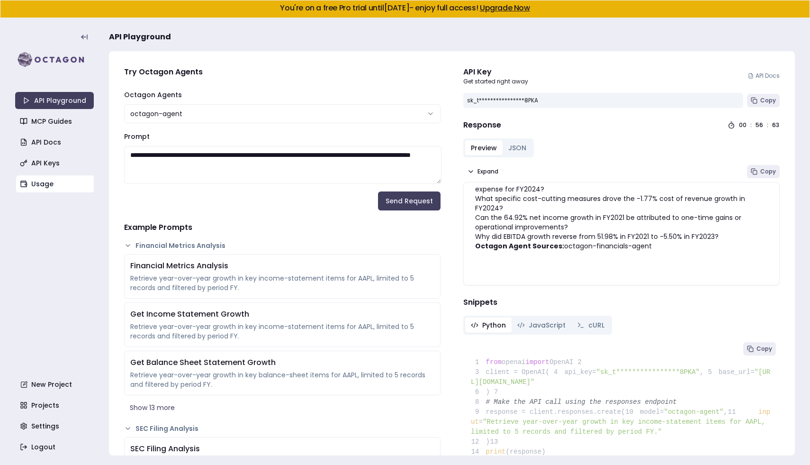 The height and width of the screenshot is (465, 810). What do you see at coordinates (54, 60) in the screenshot?
I see `img: logo-rect-yK7x_WSZ.svg` at bounding box center [54, 60].